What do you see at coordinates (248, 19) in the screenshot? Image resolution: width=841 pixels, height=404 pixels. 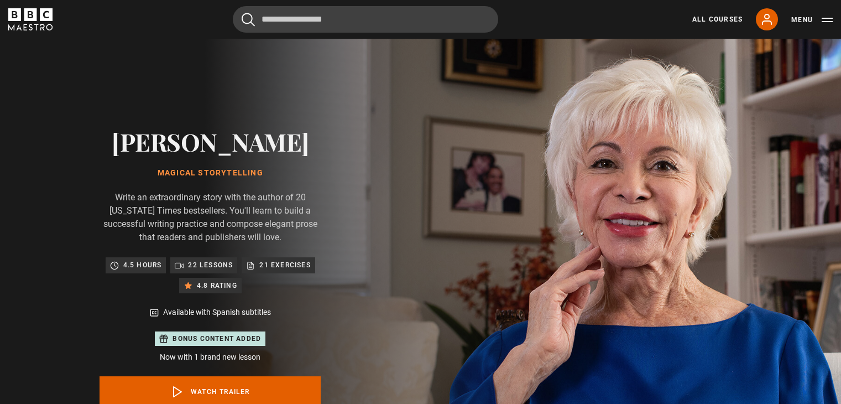 I see `button: Submit the search query` at bounding box center [248, 19].